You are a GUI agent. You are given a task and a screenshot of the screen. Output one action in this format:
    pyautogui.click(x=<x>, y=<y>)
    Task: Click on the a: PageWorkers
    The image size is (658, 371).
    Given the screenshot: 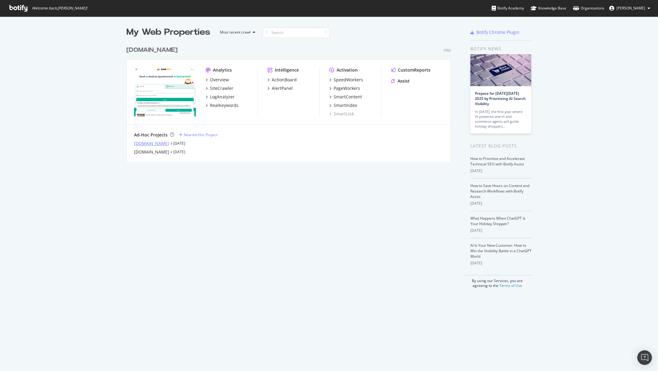 What is the action you would take?
    pyautogui.click(x=344, y=88)
    